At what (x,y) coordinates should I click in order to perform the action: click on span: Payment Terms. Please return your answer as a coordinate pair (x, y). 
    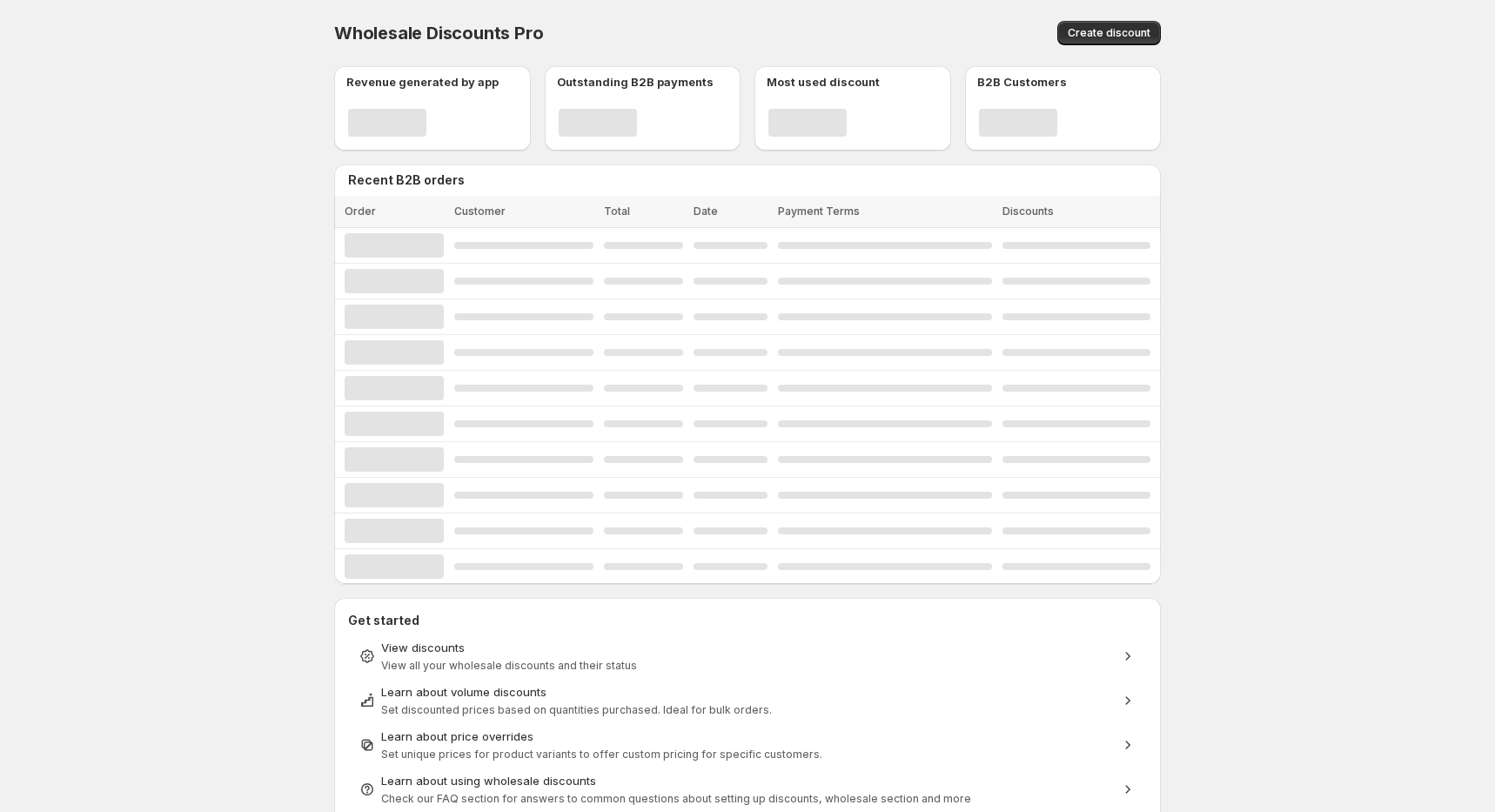
    Looking at the image, I should click on (819, 210).